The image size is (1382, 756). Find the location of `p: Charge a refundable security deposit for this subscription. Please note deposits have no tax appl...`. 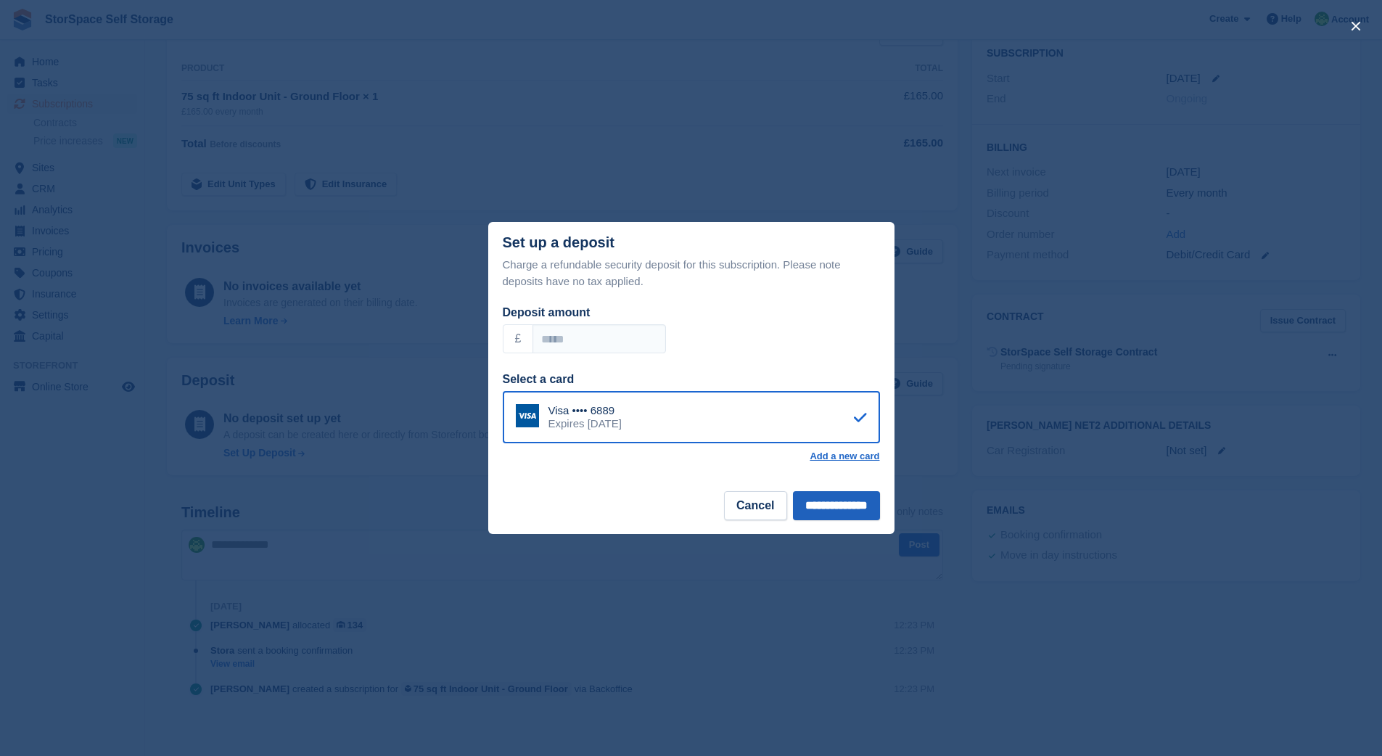

p: Charge a refundable security deposit for this subscription. Please note deposits have no tax appl... is located at coordinates (691, 273).